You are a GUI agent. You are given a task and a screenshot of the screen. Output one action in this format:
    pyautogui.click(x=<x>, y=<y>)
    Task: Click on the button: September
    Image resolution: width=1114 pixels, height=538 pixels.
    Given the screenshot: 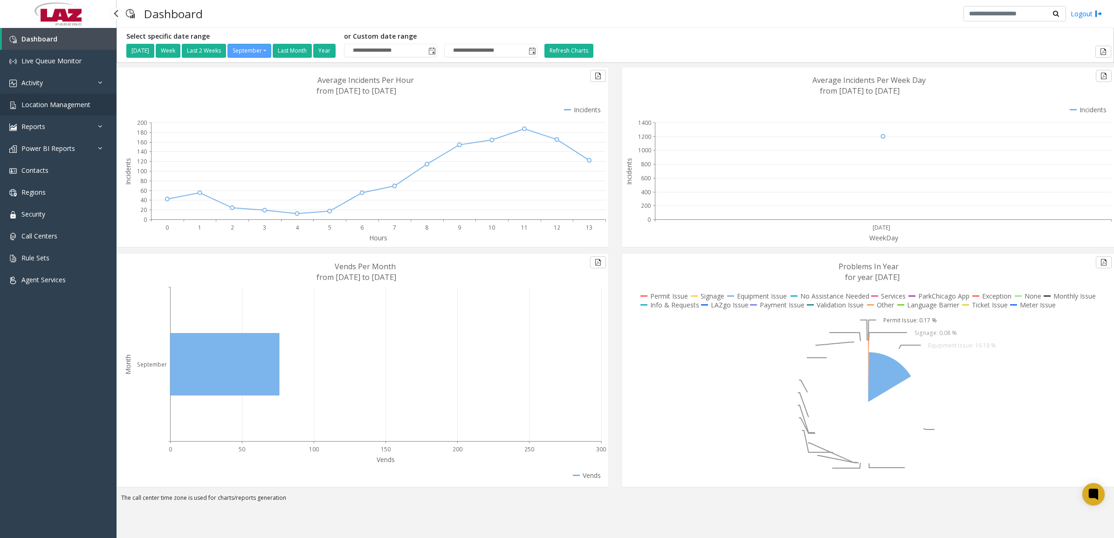 What is the action you would take?
    pyautogui.click(x=249, y=51)
    